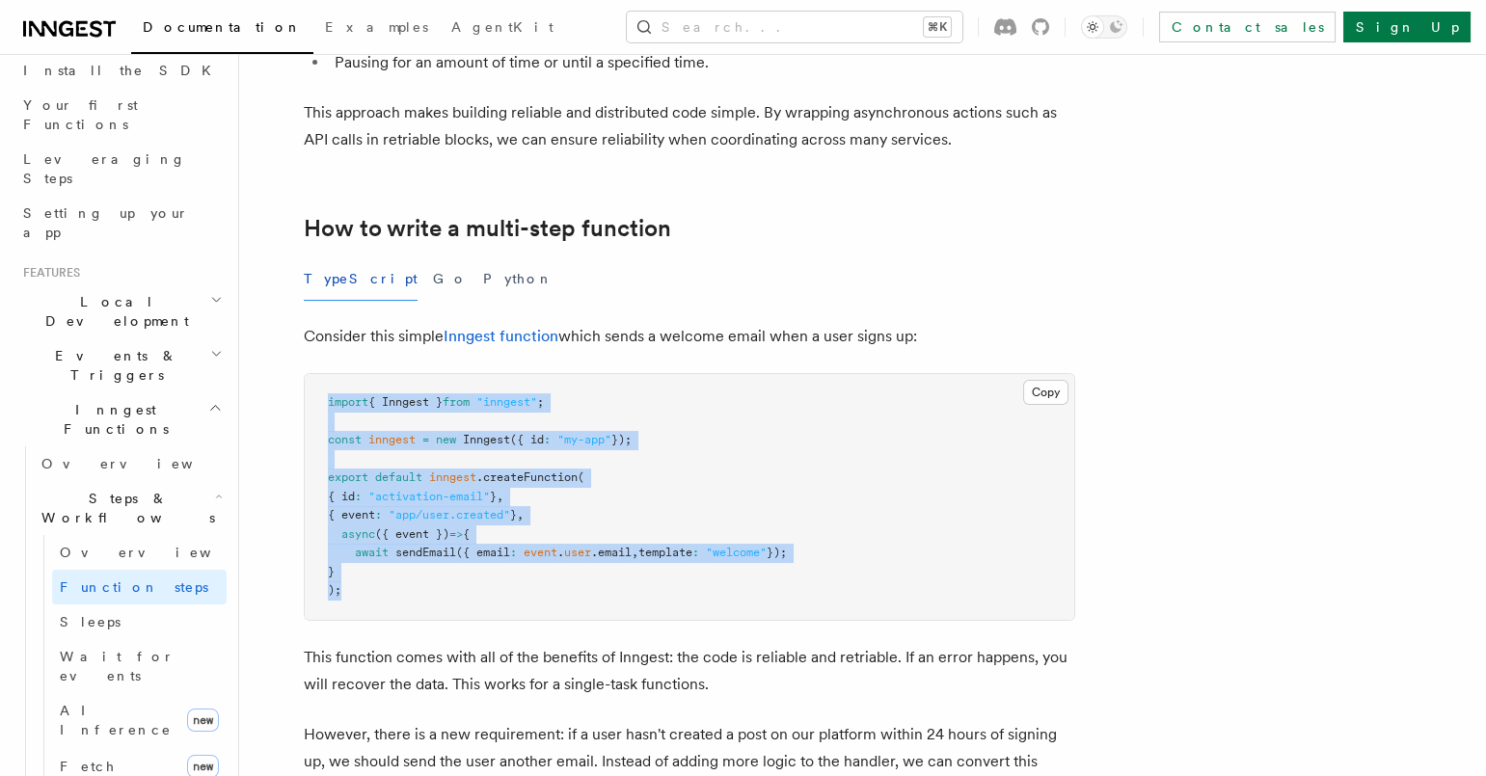  I want to click on span: ({ event }), so click(412, 534).